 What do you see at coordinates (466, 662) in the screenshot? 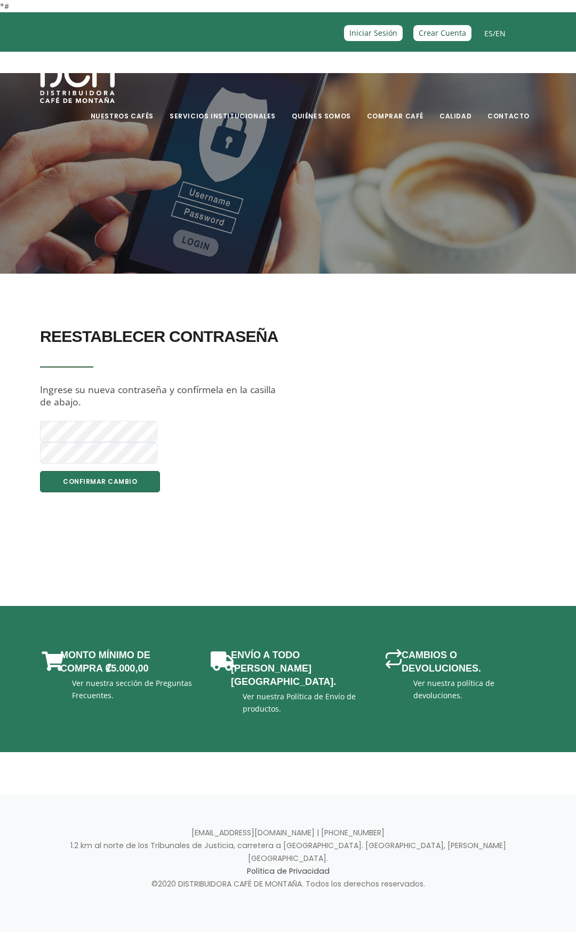
I see `h3: Cambios o devoluciones.` at bounding box center [466, 662].